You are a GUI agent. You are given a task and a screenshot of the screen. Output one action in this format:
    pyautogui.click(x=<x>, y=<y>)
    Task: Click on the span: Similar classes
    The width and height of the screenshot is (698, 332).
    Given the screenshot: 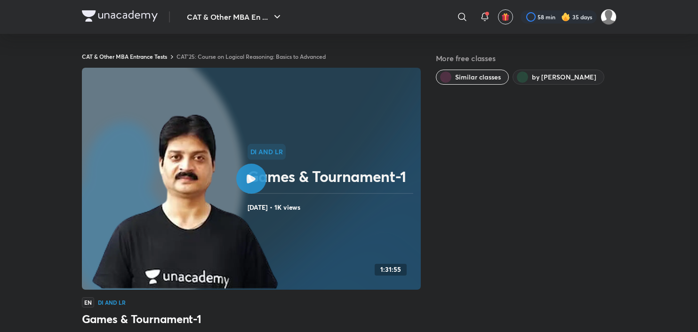 What is the action you would take?
    pyautogui.click(x=478, y=77)
    